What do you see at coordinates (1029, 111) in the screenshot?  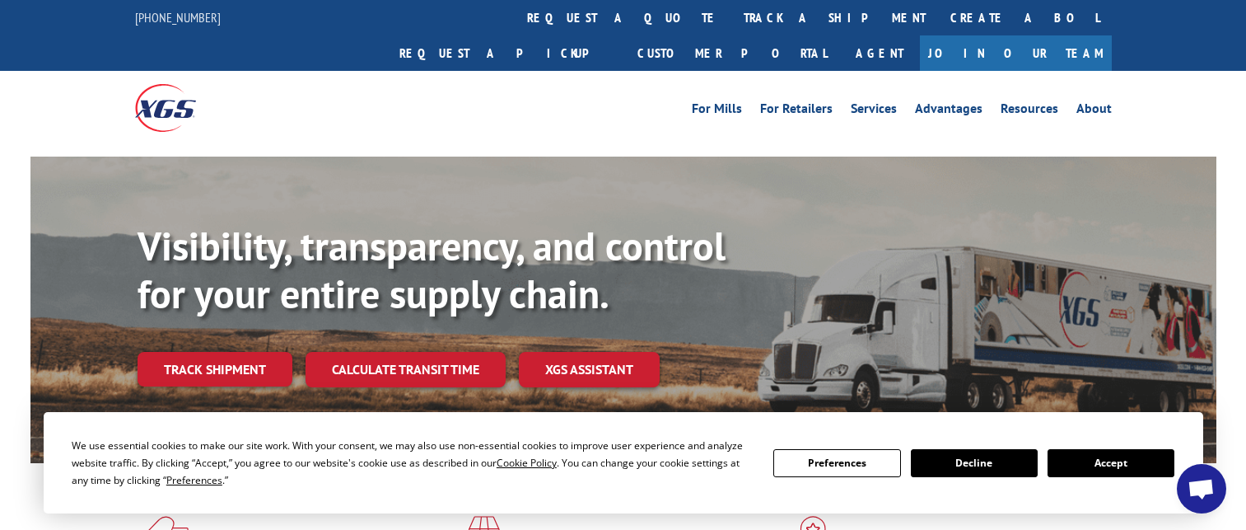 I see `a: Resources` at bounding box center [1029, 111].